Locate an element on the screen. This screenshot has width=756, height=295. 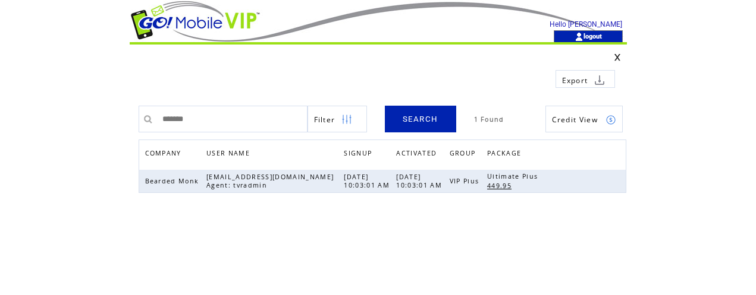
span: GROUP is located at coordinates (464, 155).